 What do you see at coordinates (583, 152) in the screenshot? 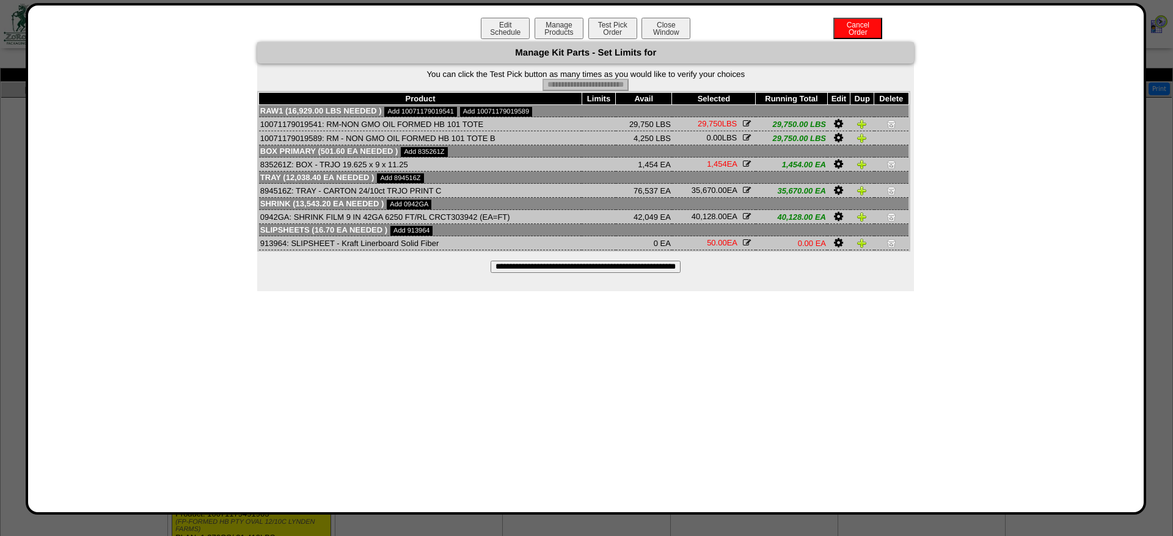
I see `td: Box Primary (501.60 EA needed )` at bounding box center [583, 152].